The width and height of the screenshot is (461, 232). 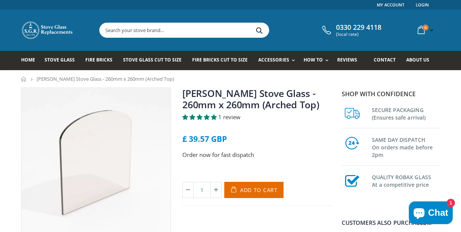 What do you see at coordinates (426, 28) in the screenshot?
I see `span: 0` at bounding box center [426, 28].